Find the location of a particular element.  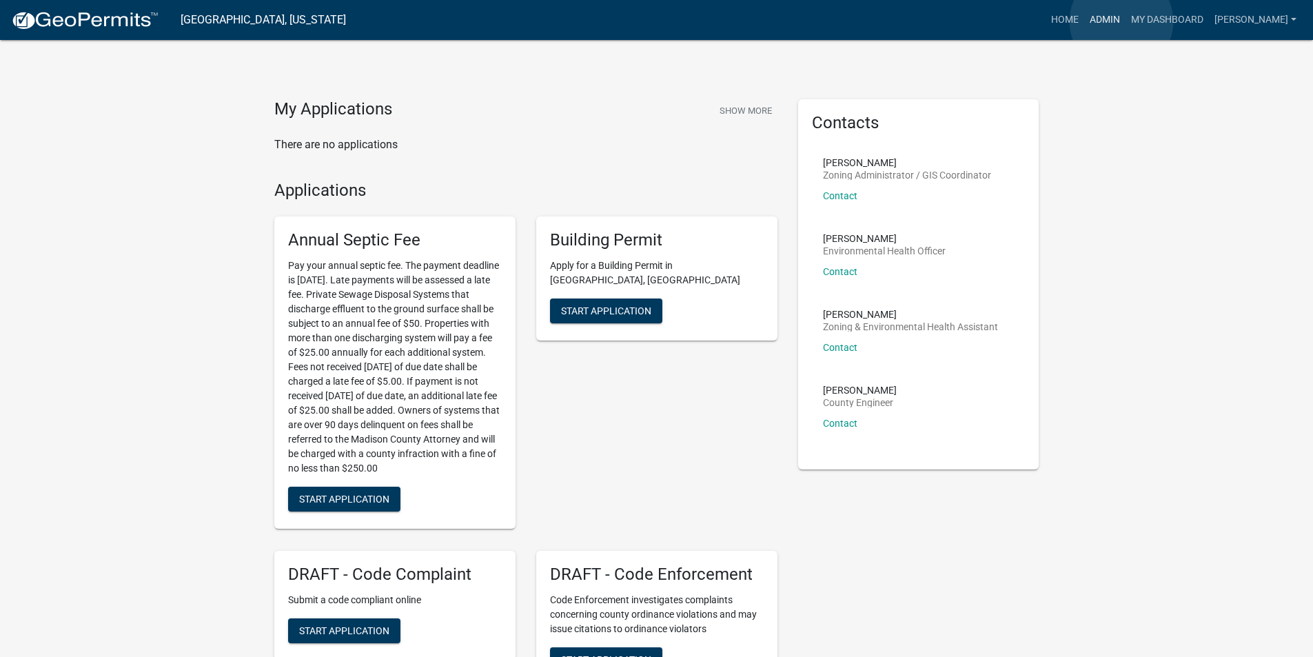

button: Show More is located at coordinates (746, 110).